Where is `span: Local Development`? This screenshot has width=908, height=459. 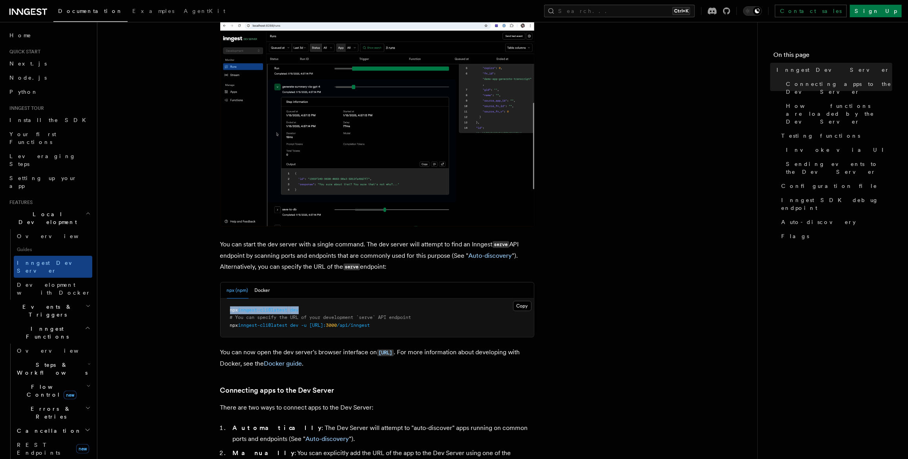
span: Local Development is located at coordinates (46, 218).